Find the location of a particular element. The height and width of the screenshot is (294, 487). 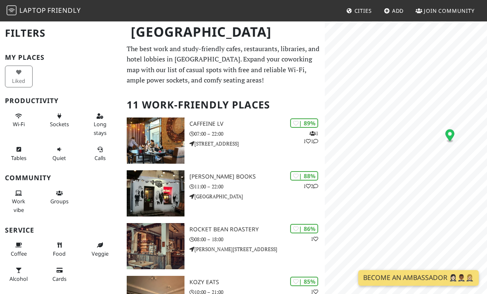

h3: Productivity is located at coordinates (61, 101).